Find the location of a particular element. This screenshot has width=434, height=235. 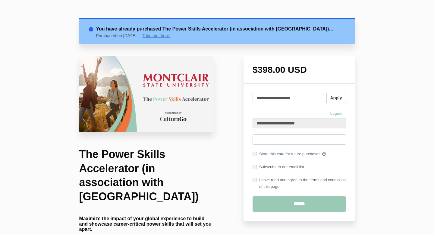

h4: Maximize the impact of your global experience to build and showcase career-critical power skills ... is located at coordinates (147, 223).